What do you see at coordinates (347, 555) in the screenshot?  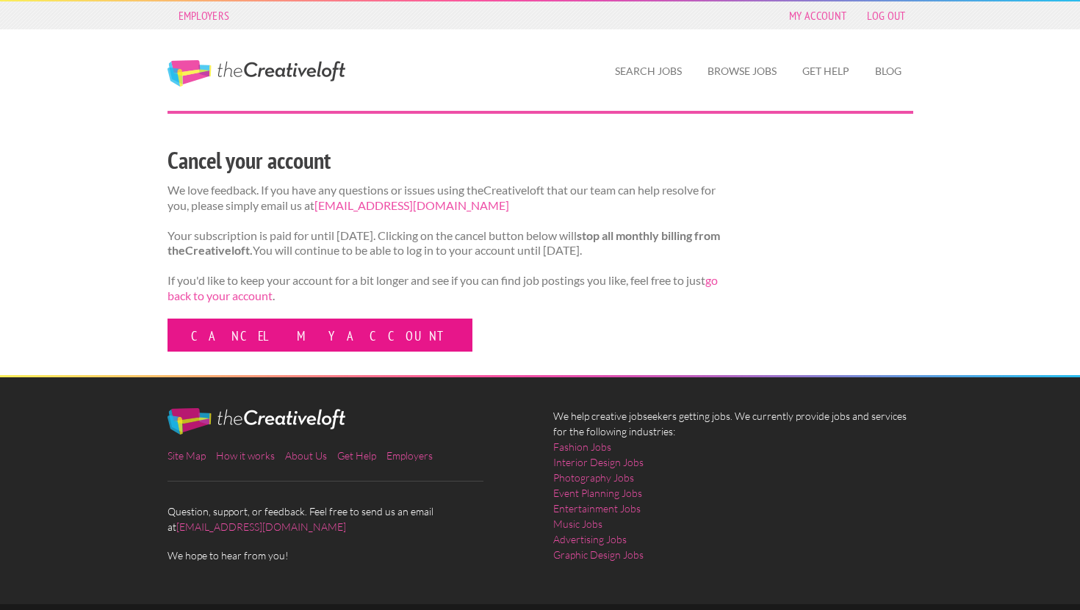 I see `span: We hope to hear from you!` at bounding box center [347, 555].